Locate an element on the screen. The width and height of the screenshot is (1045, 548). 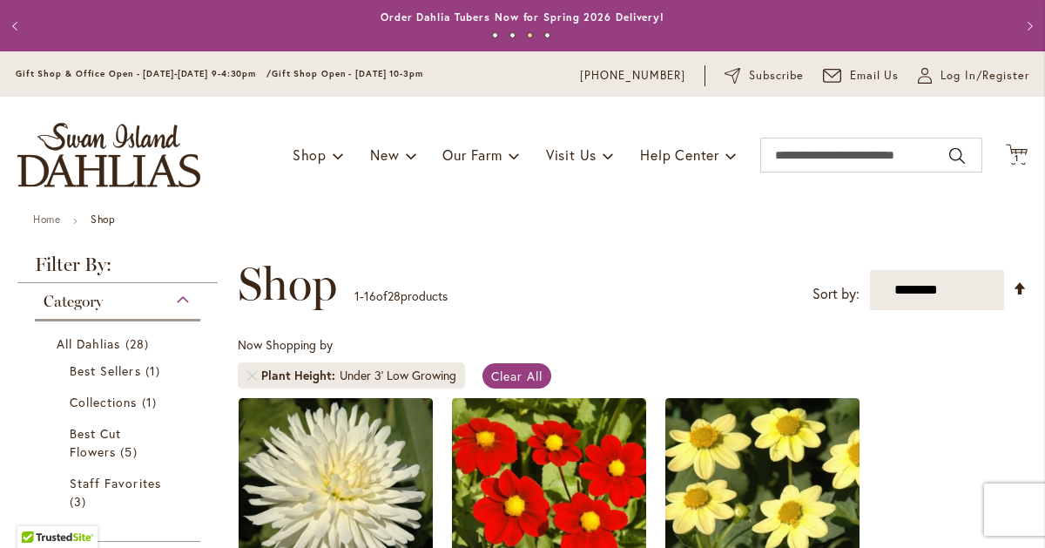
p: - of products is located at coordinates (401, 296).